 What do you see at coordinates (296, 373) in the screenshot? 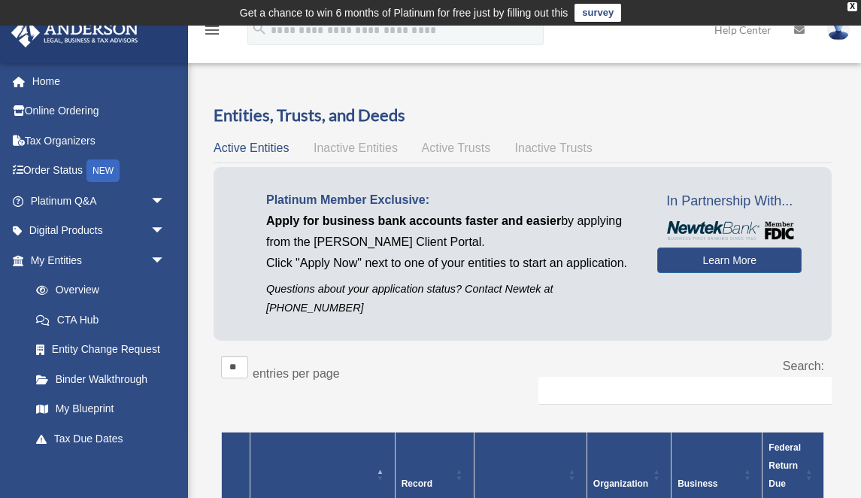
I see `label: entries per page` at bounding box center [296, 373].